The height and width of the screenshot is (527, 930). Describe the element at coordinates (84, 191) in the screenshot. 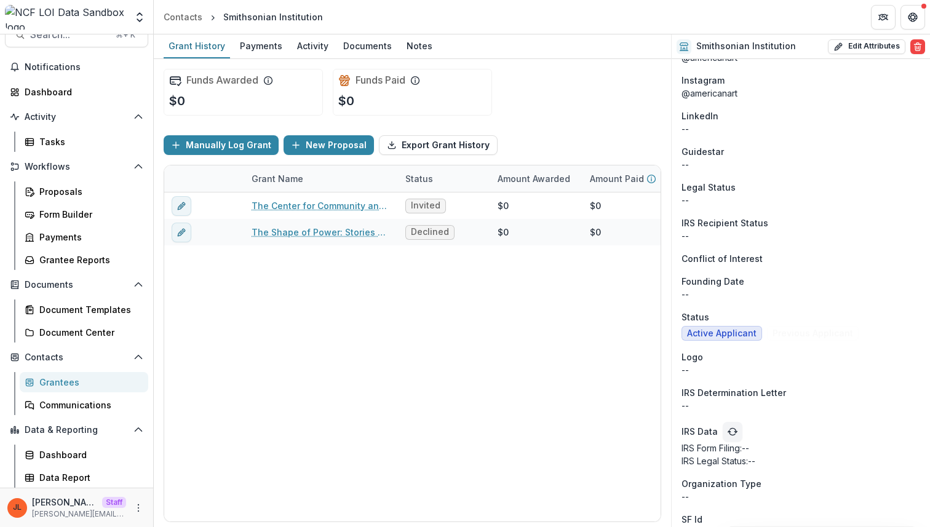

I see `a: Proposals` at that location.